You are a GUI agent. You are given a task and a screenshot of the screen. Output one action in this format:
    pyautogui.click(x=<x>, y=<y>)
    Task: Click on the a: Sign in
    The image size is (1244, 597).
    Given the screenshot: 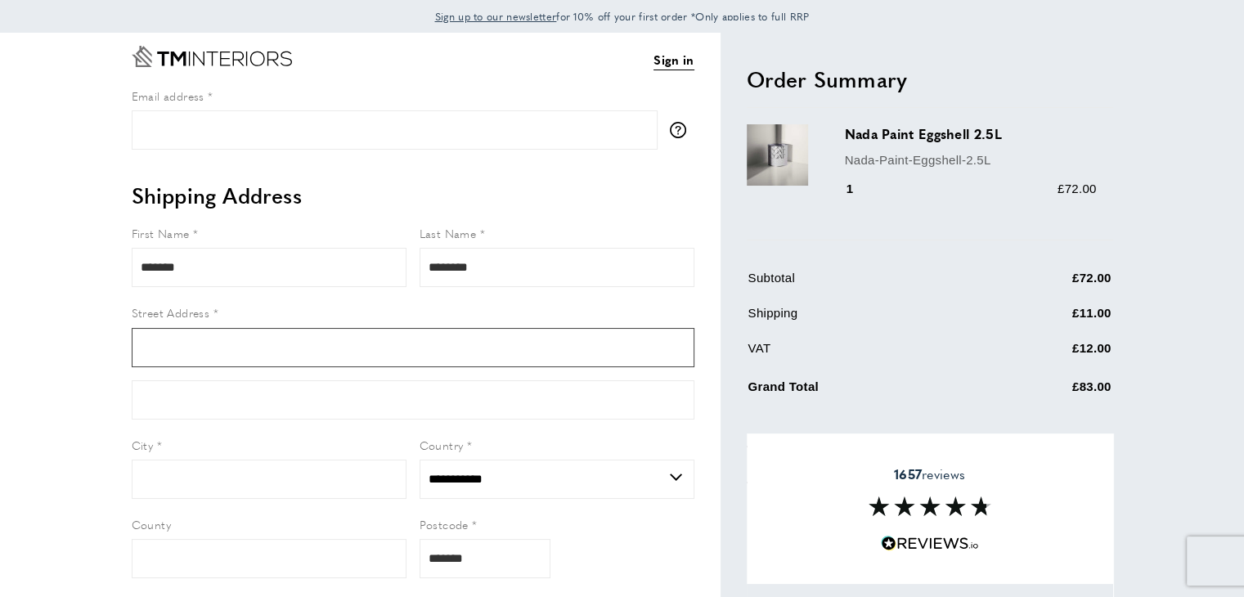 What is the action you would take?
    pyautogui.click(x=673, y=60)
    